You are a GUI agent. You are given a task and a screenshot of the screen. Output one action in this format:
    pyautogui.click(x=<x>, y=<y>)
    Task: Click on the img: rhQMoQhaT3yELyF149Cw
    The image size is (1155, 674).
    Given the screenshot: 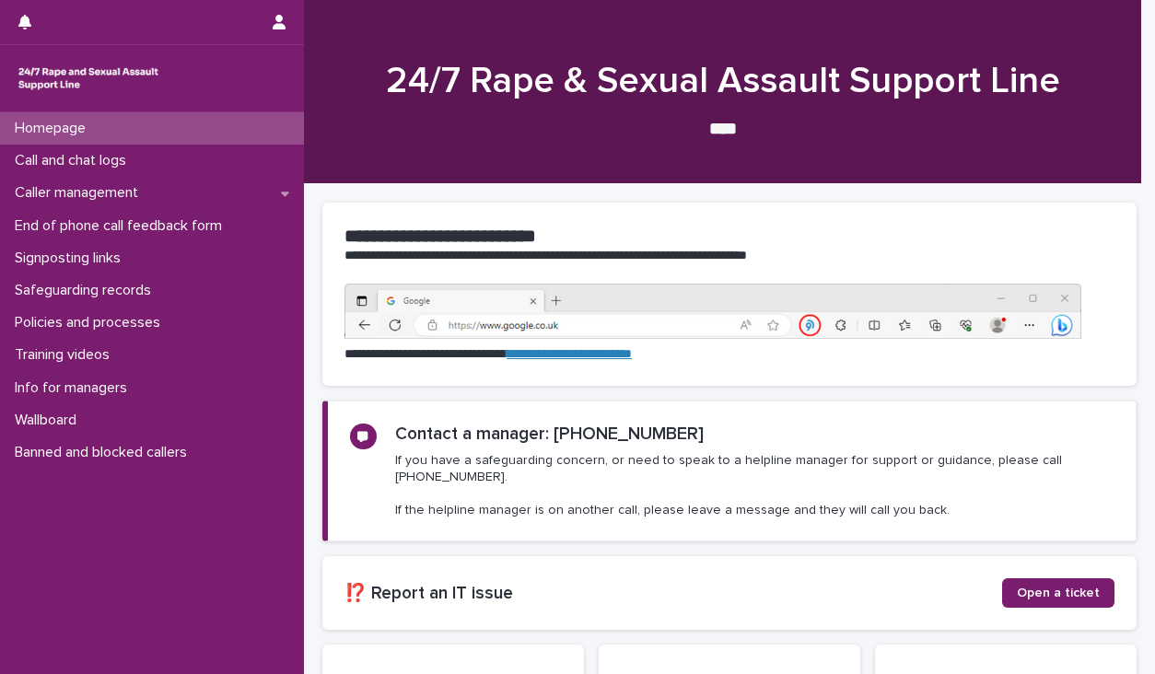 What is the action you would take?
    pyautogui.click(x=88, y=78)
    